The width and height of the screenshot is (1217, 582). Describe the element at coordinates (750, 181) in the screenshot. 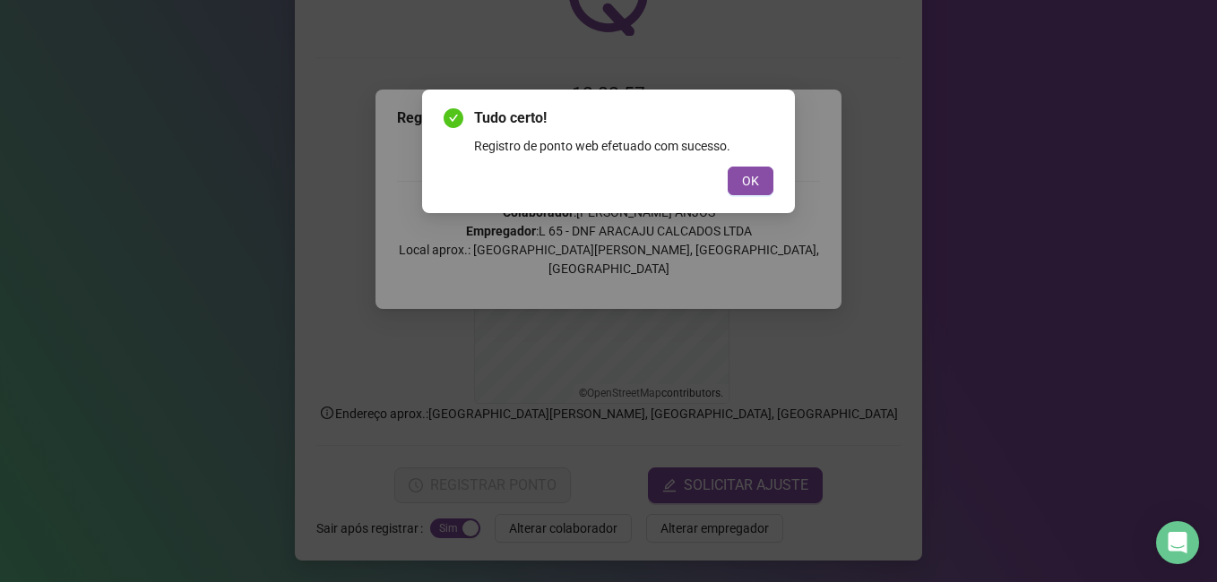

I see `button: OK` at that location.